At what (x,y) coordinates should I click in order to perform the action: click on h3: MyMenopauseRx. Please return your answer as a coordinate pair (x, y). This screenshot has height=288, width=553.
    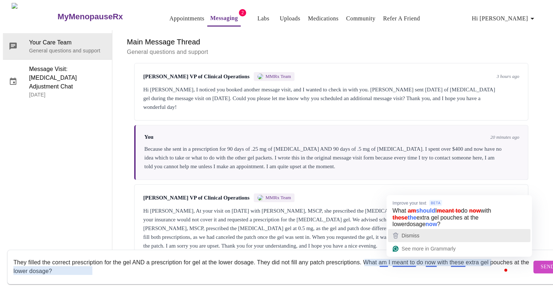
    Looking at the image, I should click on (90, 17).